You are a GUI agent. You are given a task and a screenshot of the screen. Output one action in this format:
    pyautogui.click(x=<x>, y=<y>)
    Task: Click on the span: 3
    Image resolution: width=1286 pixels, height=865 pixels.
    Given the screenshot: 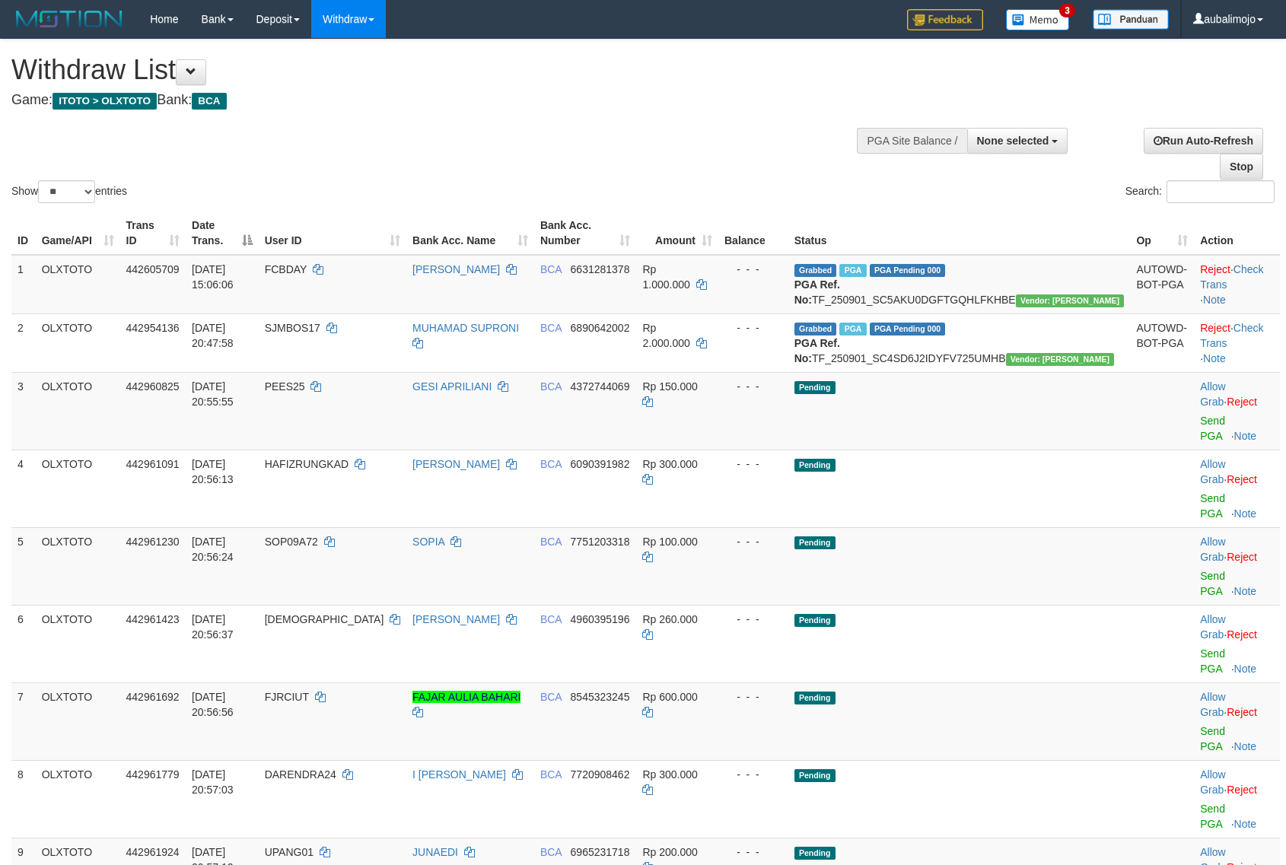 What is the action you would take?
    pyautogui.click(x=1067, y=11)
    